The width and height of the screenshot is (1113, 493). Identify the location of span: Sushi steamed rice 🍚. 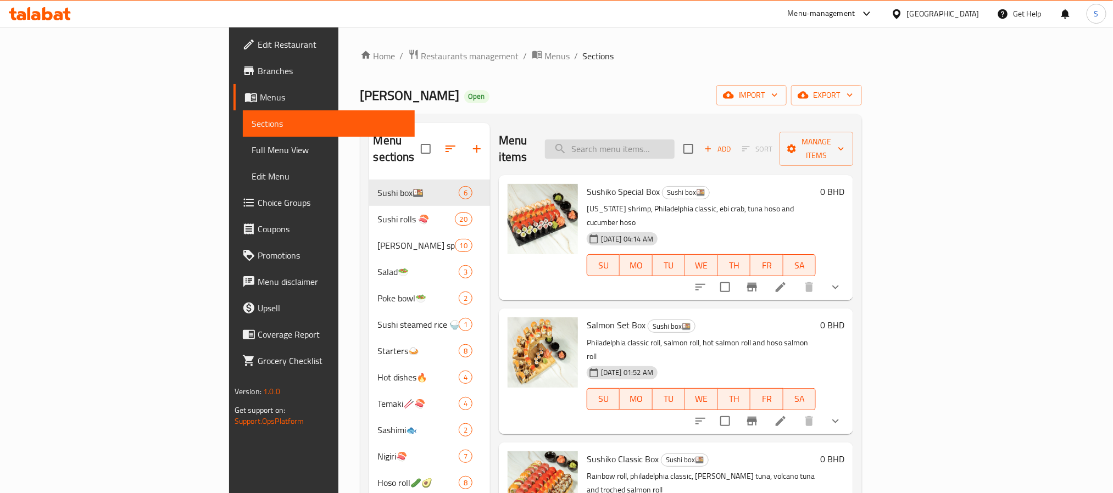
(418, 325).